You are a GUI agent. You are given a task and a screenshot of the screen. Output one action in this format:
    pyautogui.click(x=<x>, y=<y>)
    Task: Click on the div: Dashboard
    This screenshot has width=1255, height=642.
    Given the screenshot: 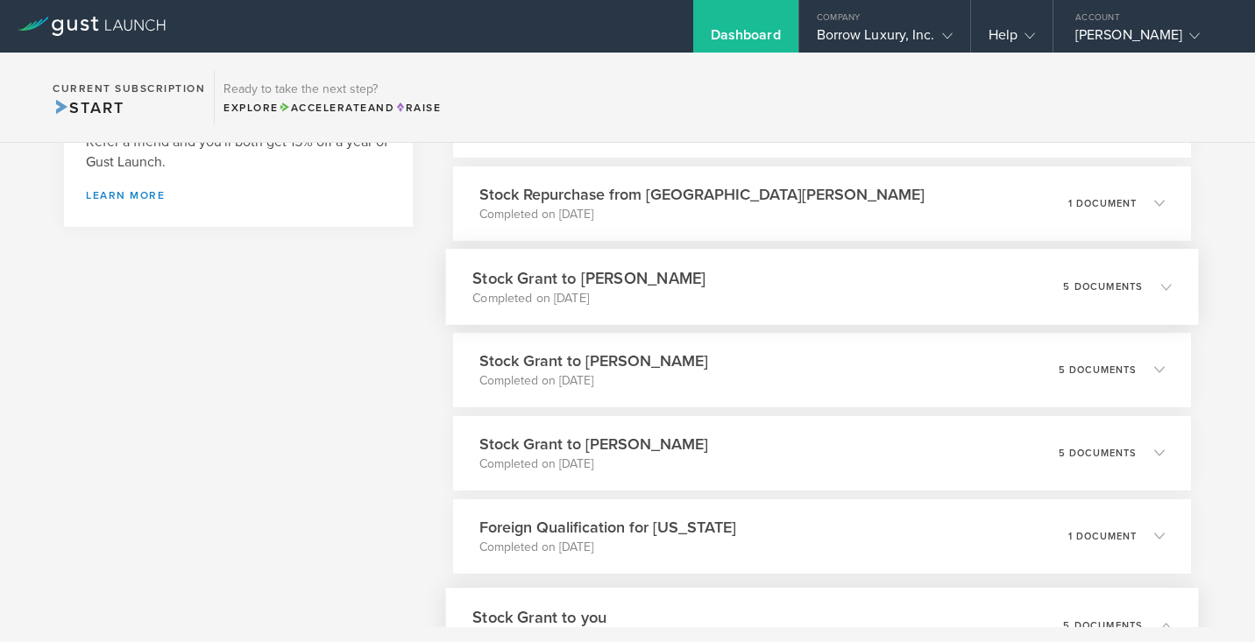 What is the action you would take?
    pyautogui.click(x=746, y=39)
    